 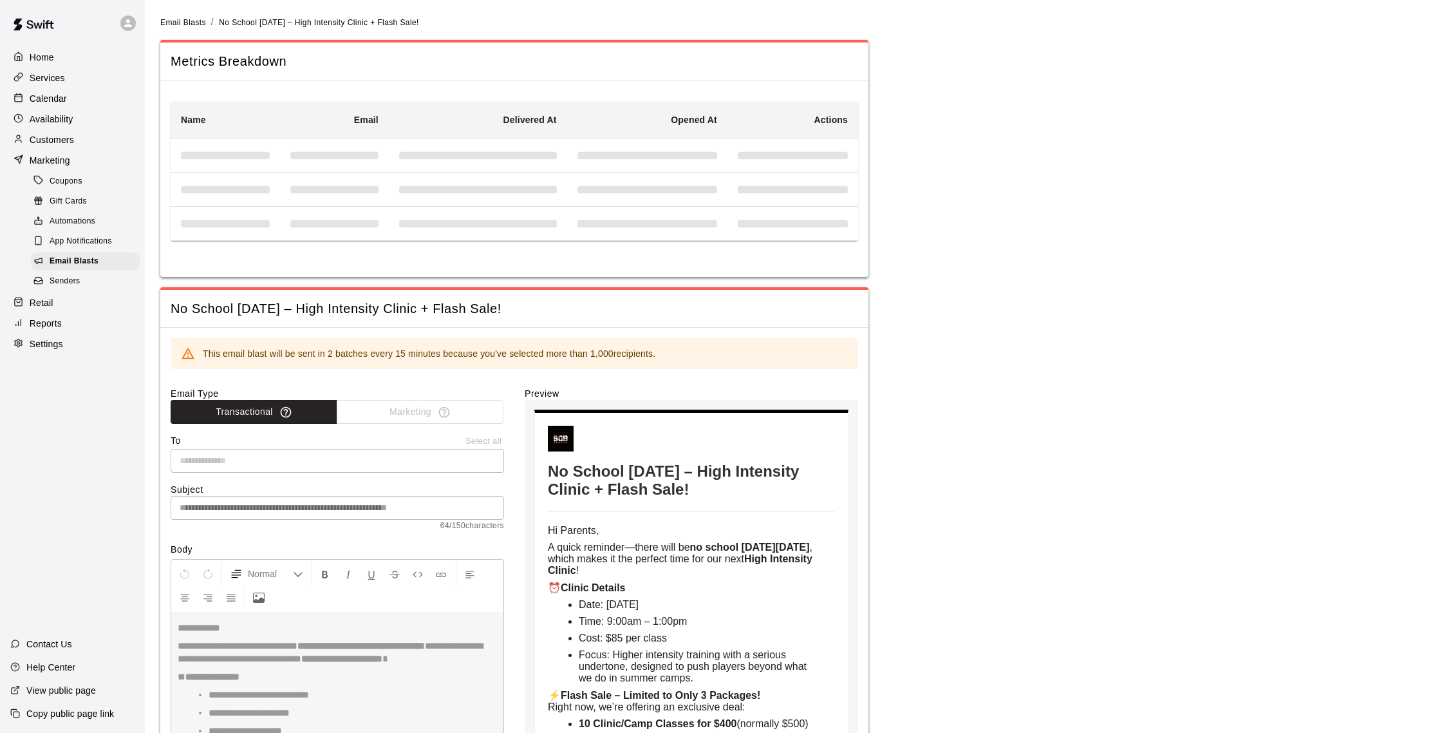 I want to click on img: SGB Training, so click(x=561, y=439).